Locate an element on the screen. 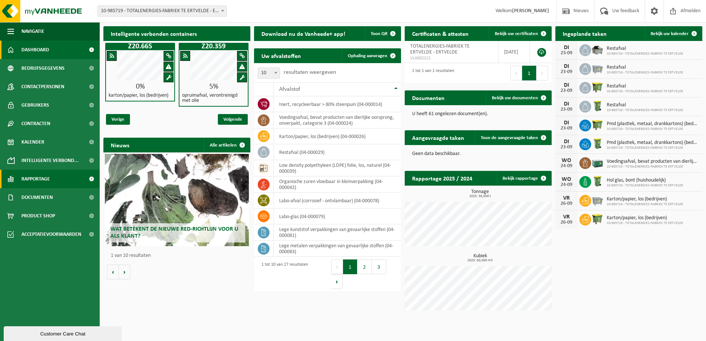 This screenshot has height=341, width=706. span: Afvalstof is located at coordinates (290, 89).